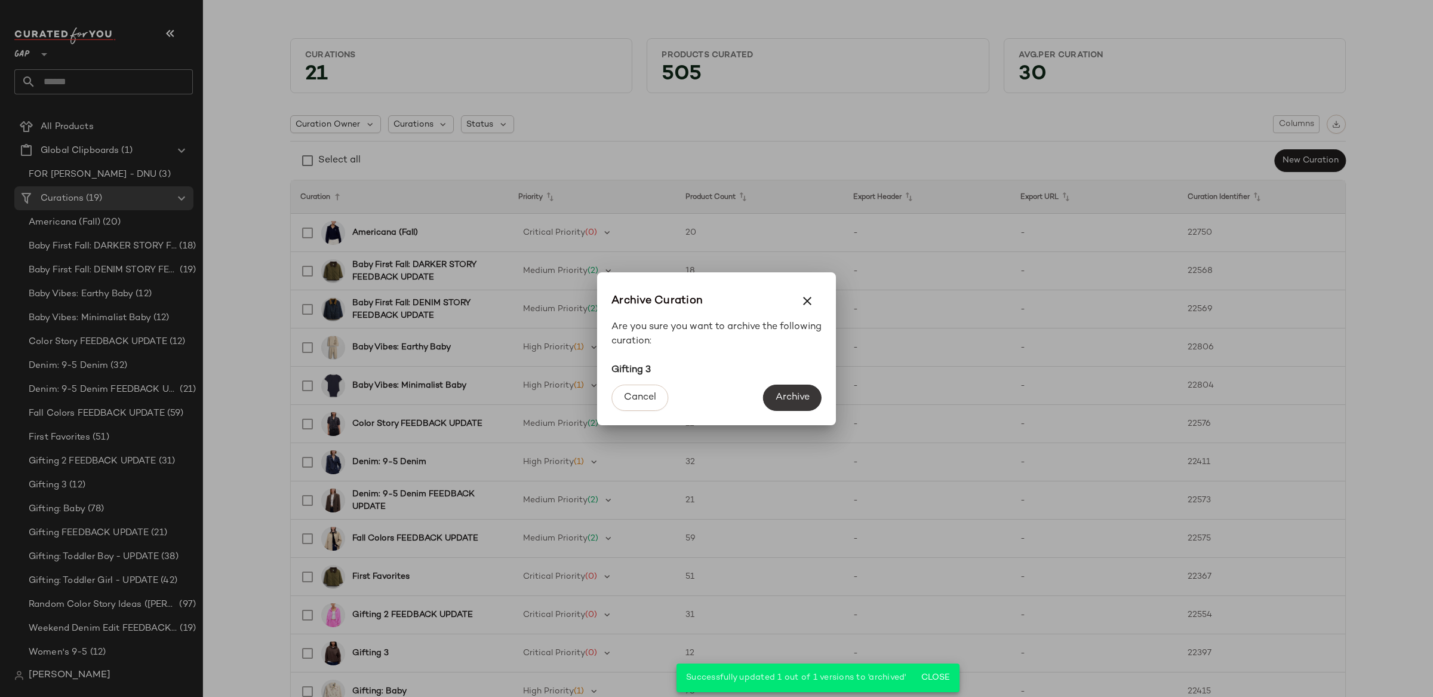 The image size is (1433, 697). I want to click on span: Cancel, so click(640, 397).